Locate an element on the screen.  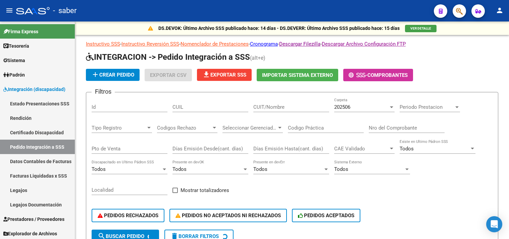
button: Crear Pedido is located at coordinates (113, 75).